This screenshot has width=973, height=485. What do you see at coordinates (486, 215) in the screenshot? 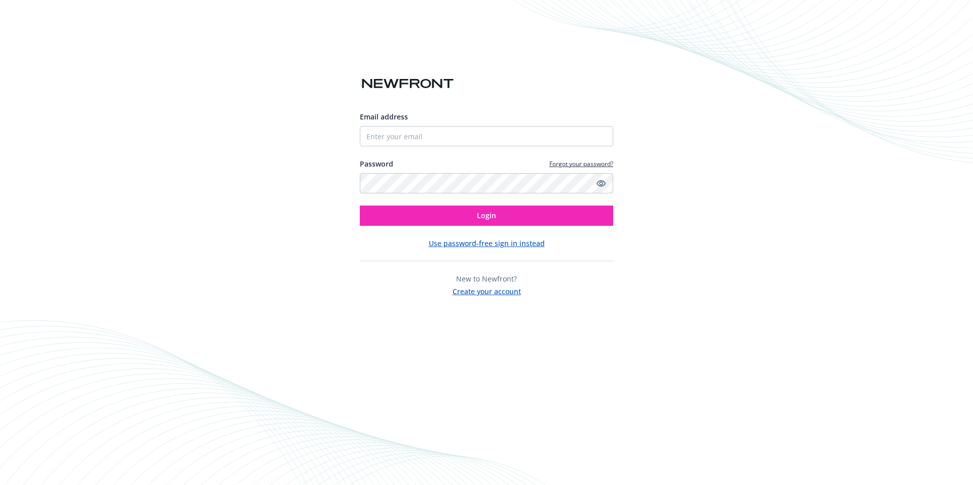
I see `span: Login` at bounding box center [486, 215].